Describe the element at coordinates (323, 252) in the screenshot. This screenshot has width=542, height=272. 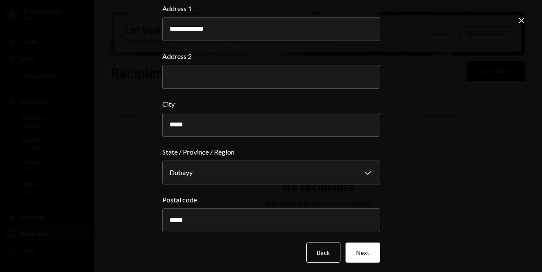
I see `button: Back` at that location.